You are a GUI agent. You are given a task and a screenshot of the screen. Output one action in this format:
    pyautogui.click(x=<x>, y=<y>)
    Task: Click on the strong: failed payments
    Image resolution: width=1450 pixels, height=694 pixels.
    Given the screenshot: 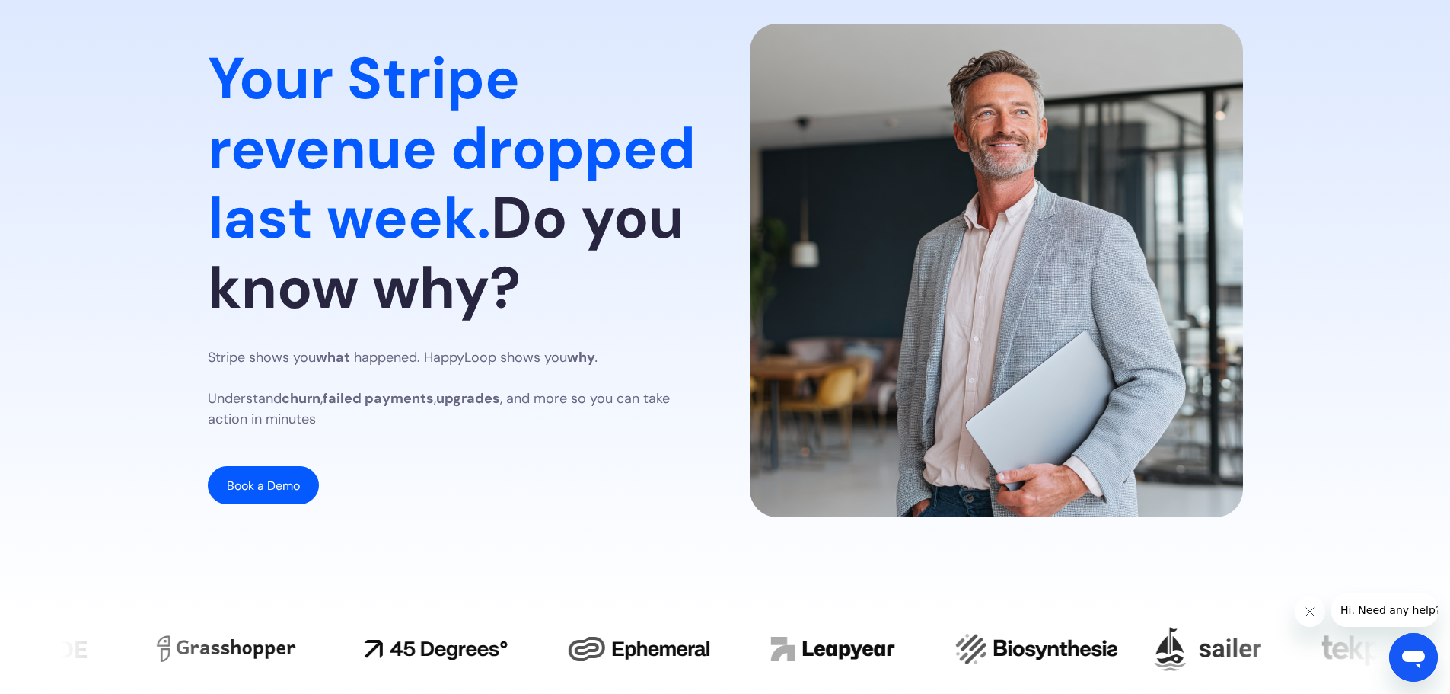 What is the action you would take?
    pyautogui.click(x=378, y=398)
    